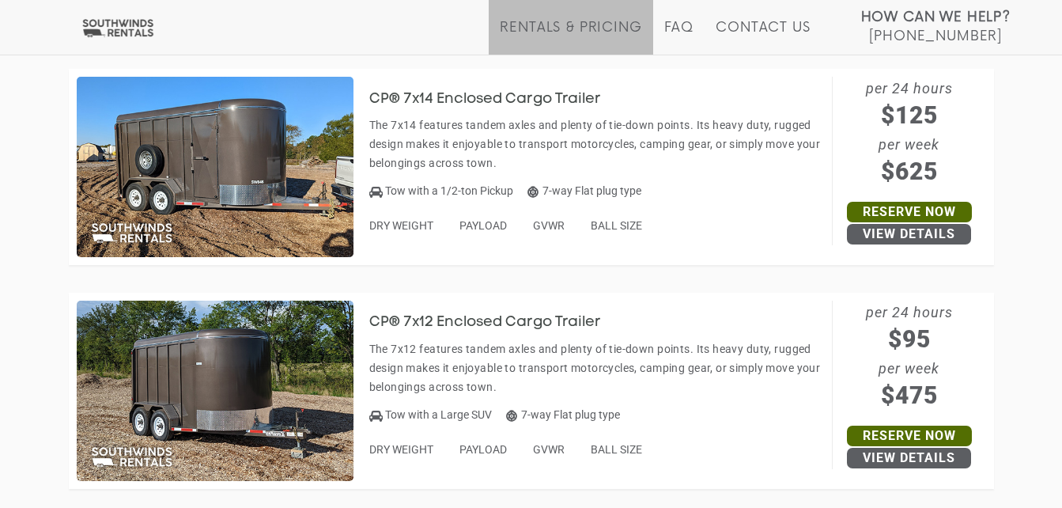 The height and width of the screenshot is (508, 1062). Describe the element at coordinates (597, 368) in the screenshot. I see `p: The 7x12 features tandem axles and plenty of tie-down points. Its heavy duty, rugged design makes...` at that location.